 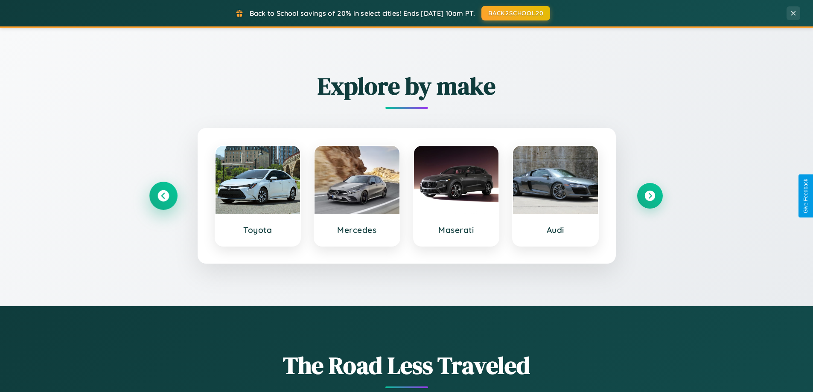 I want to click on h3: Mercedes, so click(x=357, y=230).